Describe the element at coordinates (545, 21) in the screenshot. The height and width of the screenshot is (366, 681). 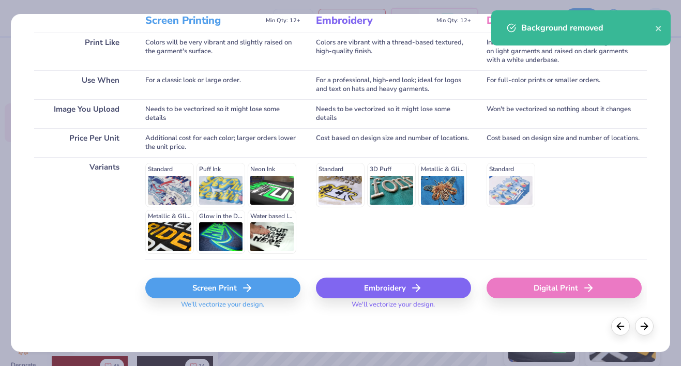
I see `h3: Digital Printing` at that location.